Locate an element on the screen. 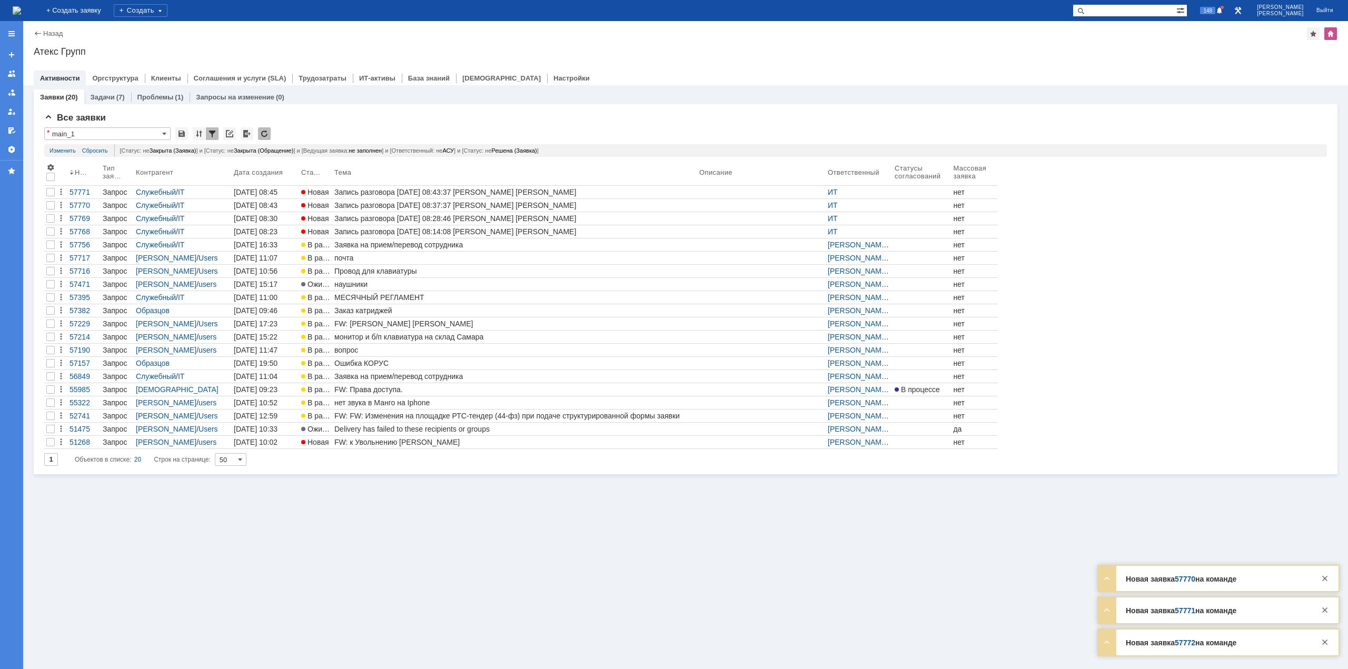 This screenshot has width=1348, height=669. a: 55322 is located at coordinates (84, 403).